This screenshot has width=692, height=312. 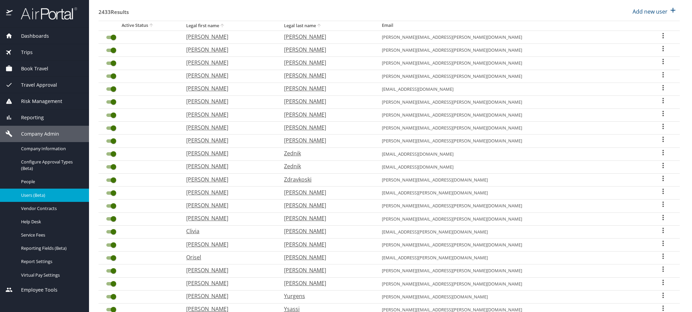 What do you see at coordinates (113, 10) in the screenshot?
I see `h3: 2433 Results` at bounding box center [113, 10].